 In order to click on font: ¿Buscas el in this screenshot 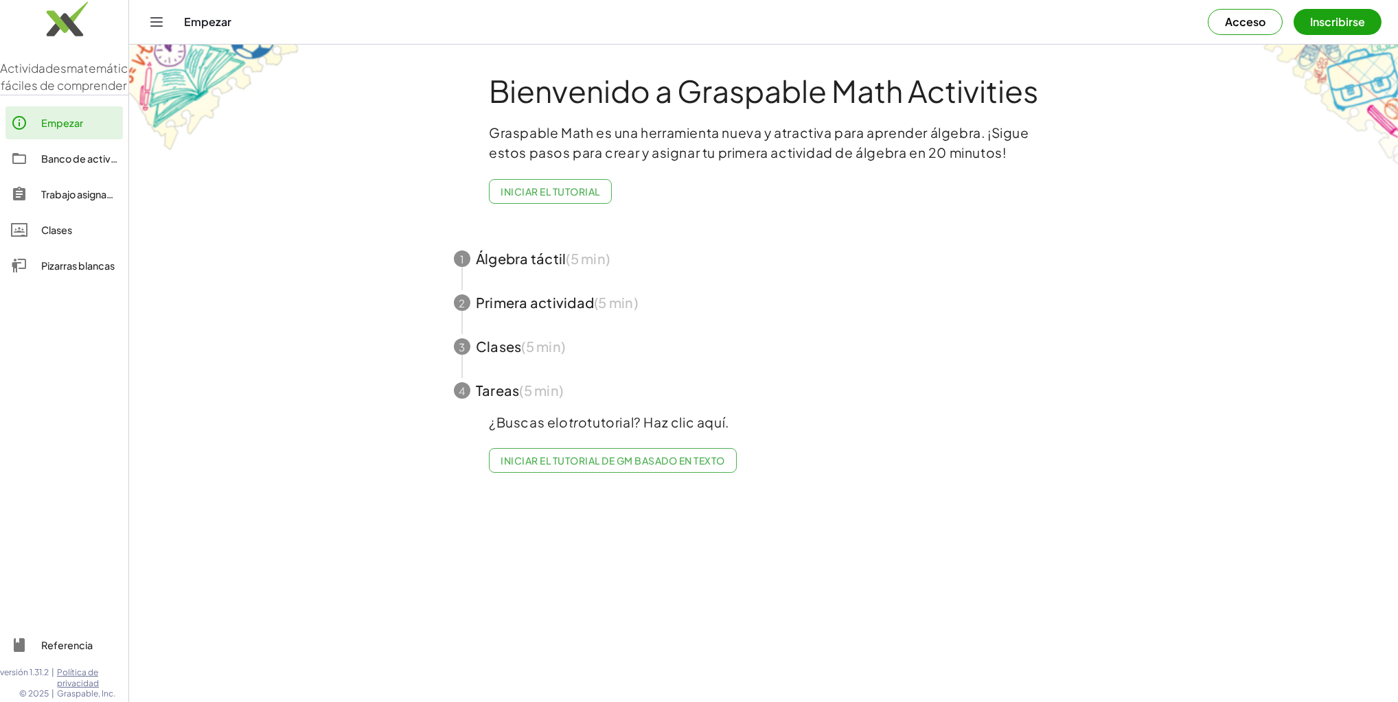, I will do `click(524, 422)`.